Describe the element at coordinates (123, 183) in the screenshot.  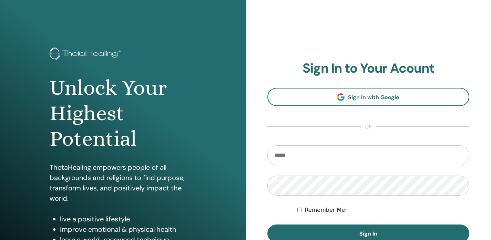
I see `p: ThetaHealing empowers people of all backgrounds and religions to find purpose, transform lives, a...` at that location.